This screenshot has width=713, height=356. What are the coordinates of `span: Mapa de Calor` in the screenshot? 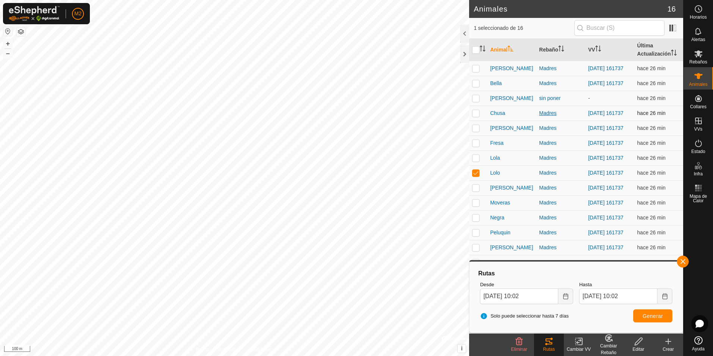 It's located at (698, 198).